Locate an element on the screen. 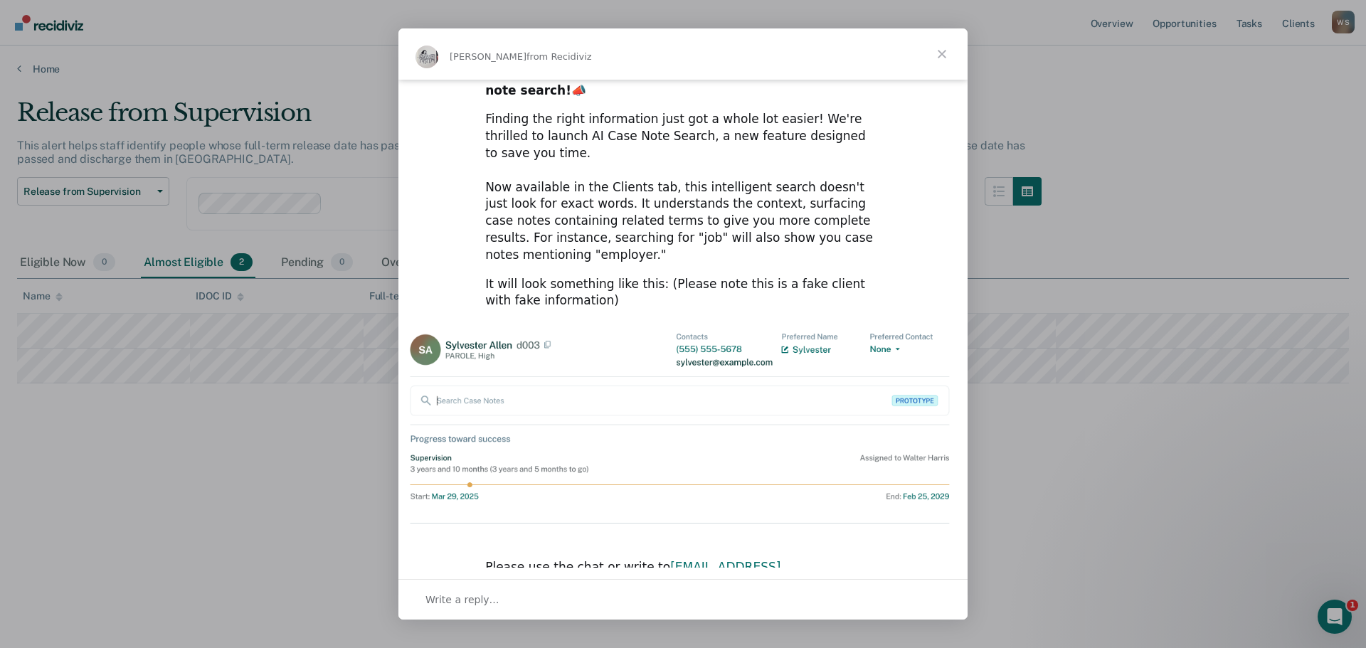 Image resolution: width=1366 pixels, height=648 pixels. div: We are so excited to announce a brand new feature: 📣 is located at coordinates (683, 83).